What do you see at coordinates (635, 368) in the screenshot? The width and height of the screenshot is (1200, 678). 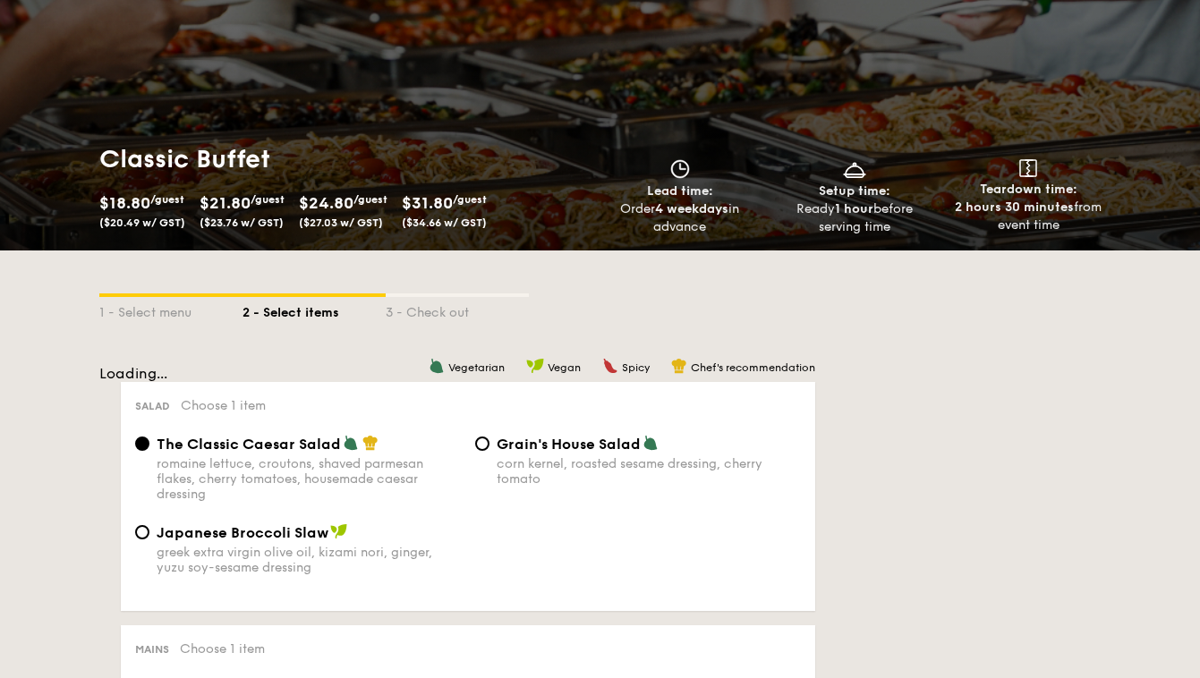 I see `span: Spicy` at bounding box center [635, 368].